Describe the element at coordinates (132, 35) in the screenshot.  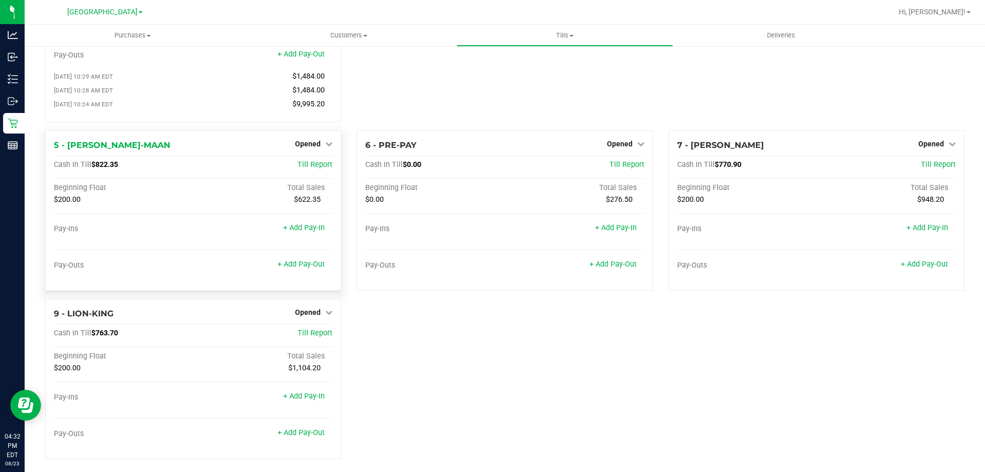
I see `span: Purchases` at that location.